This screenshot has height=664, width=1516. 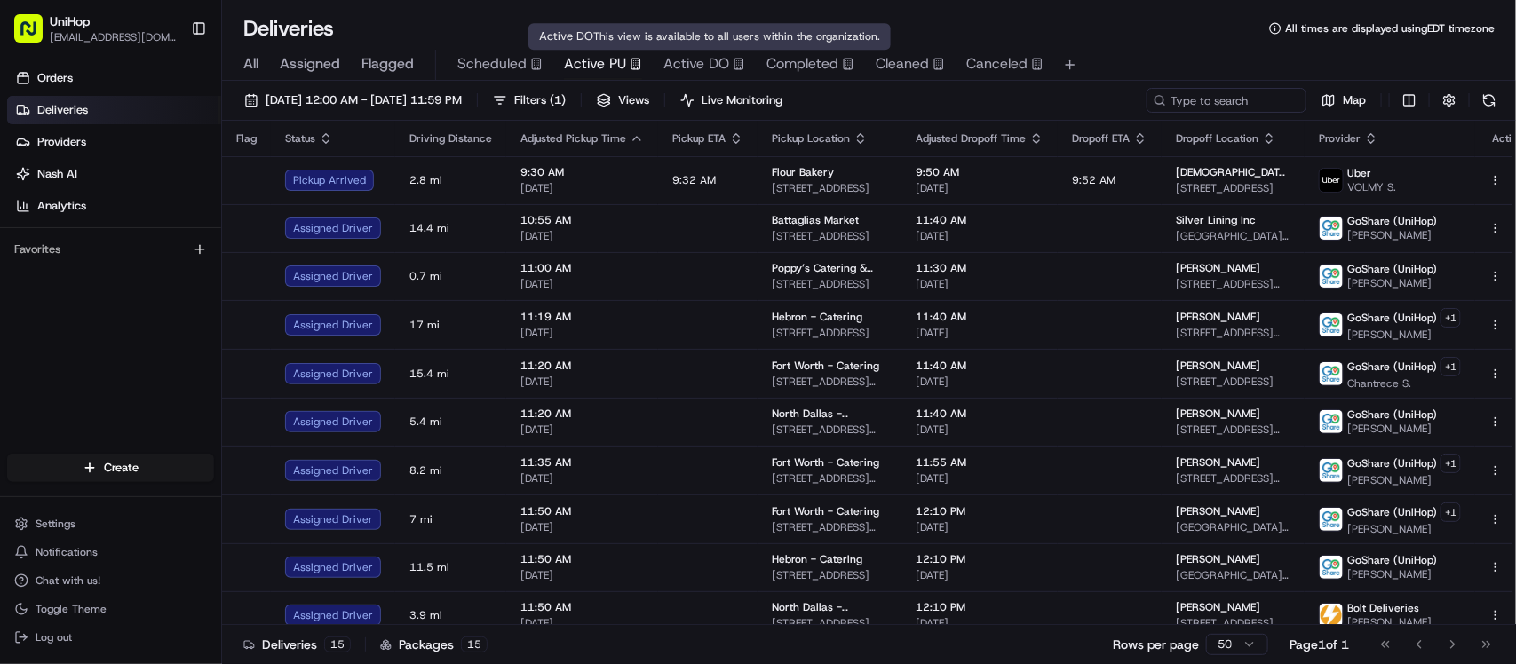 What do you see at coordinates (110, 638) in the screenshot?
I see `button: Log out` at bounding box center [110, 638].